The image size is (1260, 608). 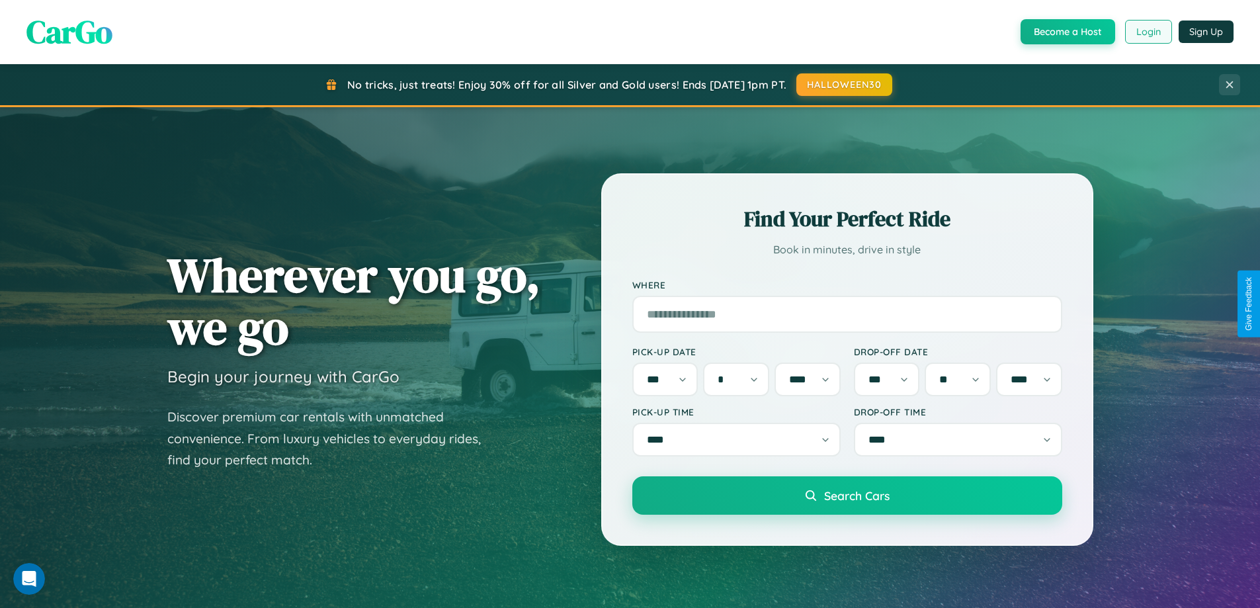 I want to click on h1: Wherever you go, we go, so click(x=354, y=301).